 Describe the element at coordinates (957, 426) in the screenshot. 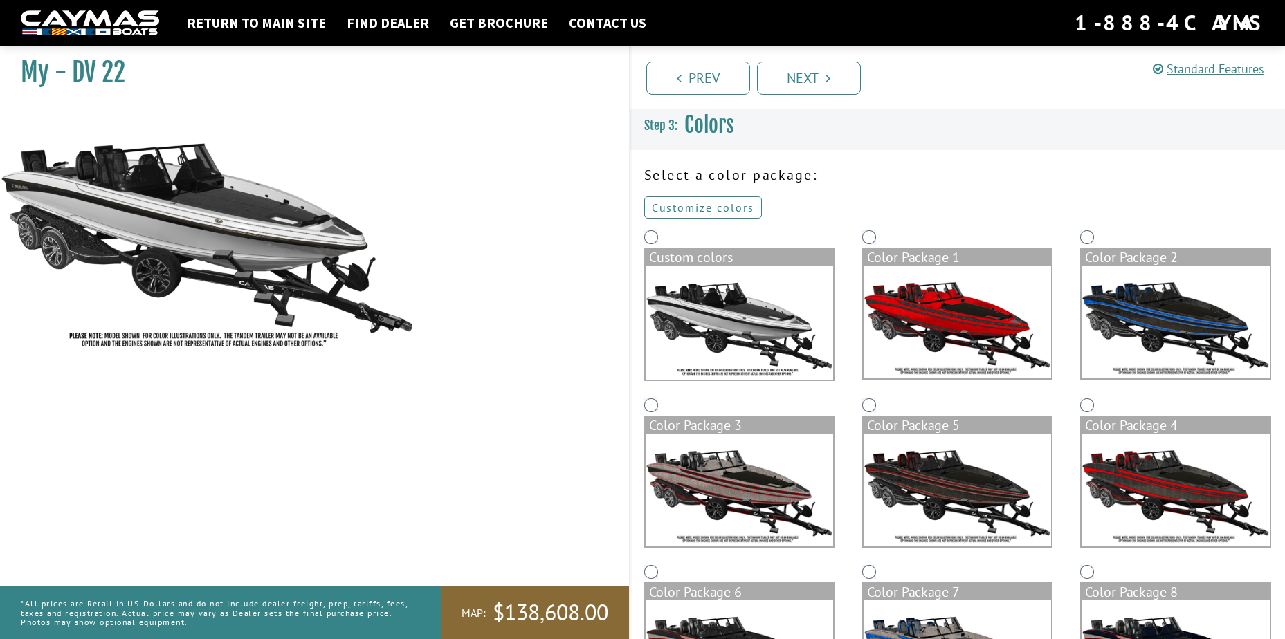

I see `div: Color Package 5` at that location.